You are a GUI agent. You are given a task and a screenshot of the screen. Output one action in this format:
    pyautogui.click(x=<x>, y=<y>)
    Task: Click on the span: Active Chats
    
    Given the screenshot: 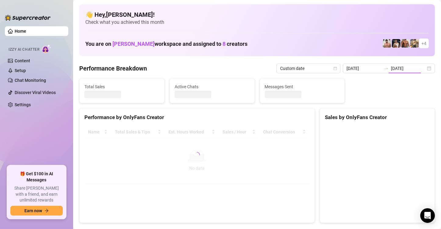 What is the action you would take?
    pyautogui.click(x=212, y=87)
    